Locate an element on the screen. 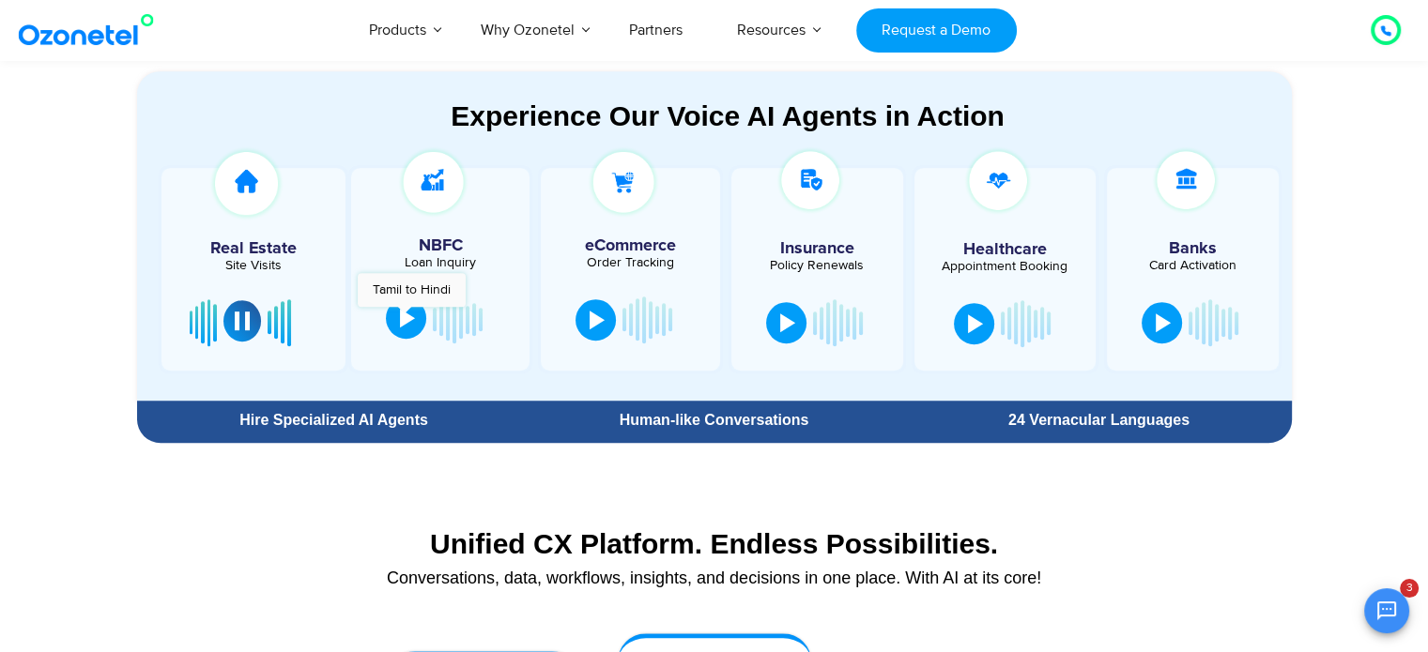 The image size is (1428, 652). div: Site Visits is located at coordinates (253, 266).